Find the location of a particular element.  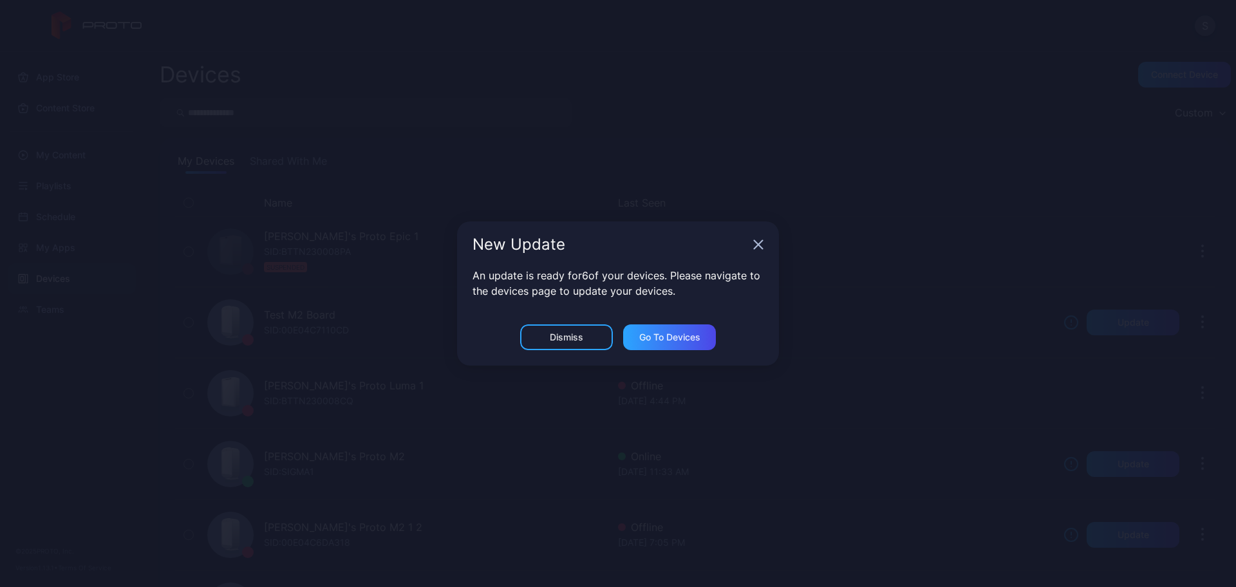

div: New Update is located at coordinates (610, 245).